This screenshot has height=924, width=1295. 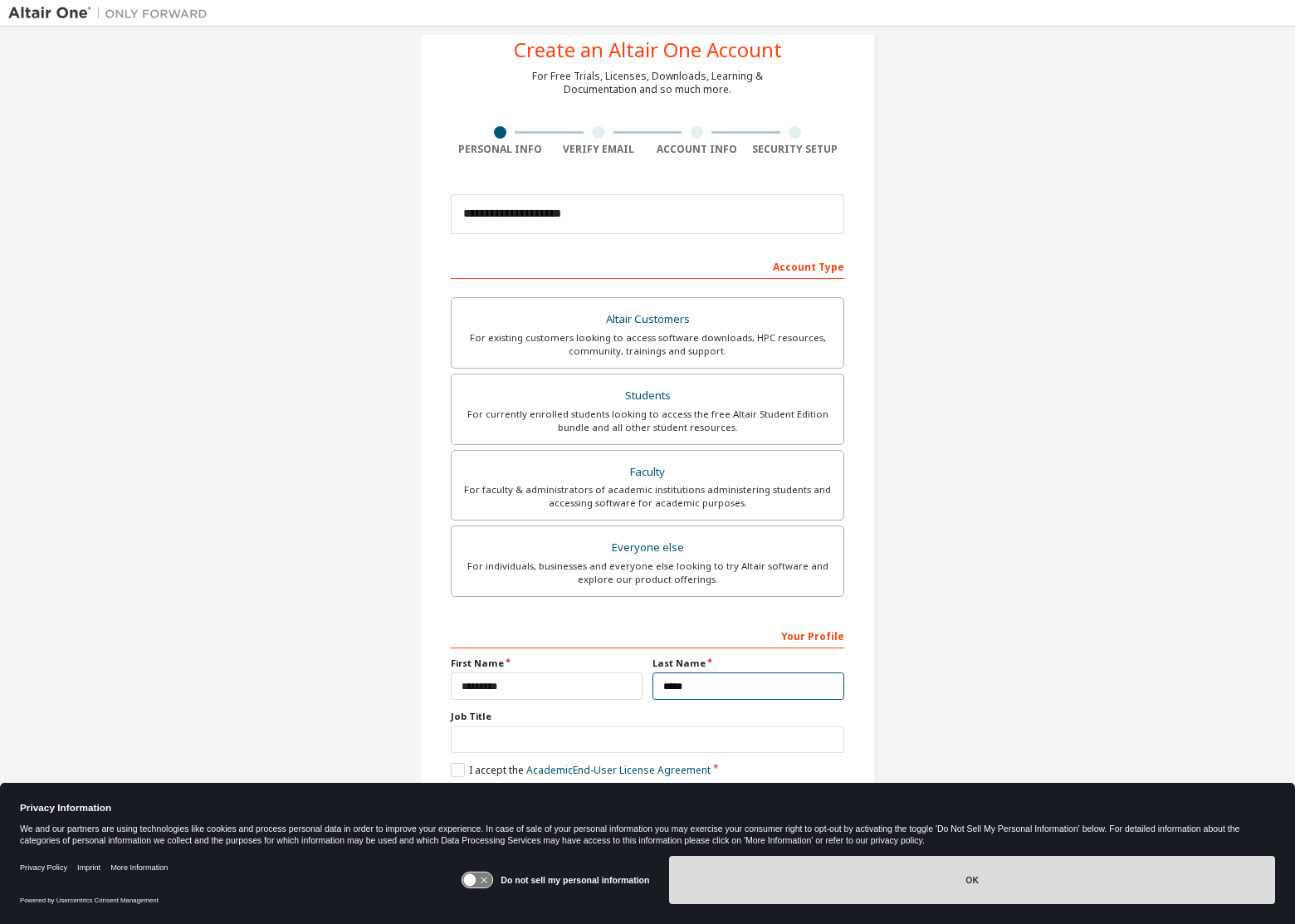 What do you see at coordinates (648, 266) in the screenshot?
I see `div: Account Type` at bounding box center [648, 266].